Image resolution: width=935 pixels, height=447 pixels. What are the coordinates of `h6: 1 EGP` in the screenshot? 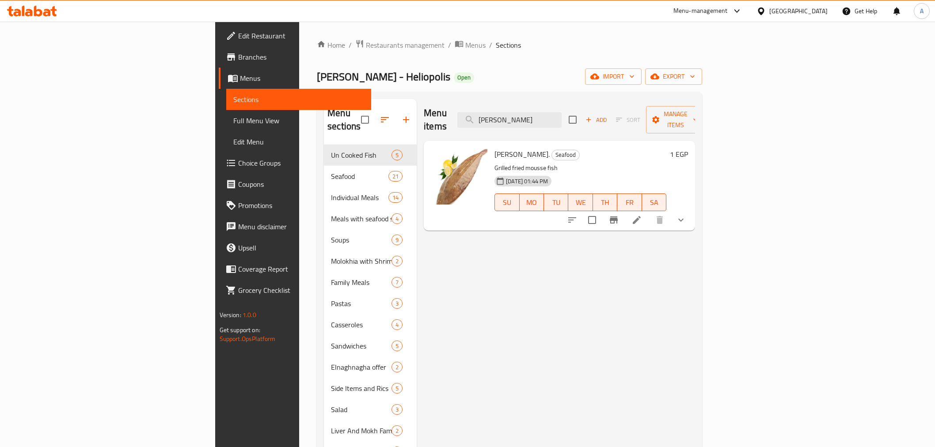 It's located at (679, 154).